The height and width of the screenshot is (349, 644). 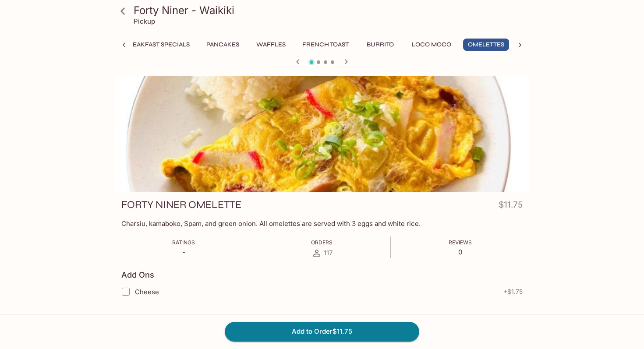 I want to click on p: Pickup, so click(x=144, y=21).